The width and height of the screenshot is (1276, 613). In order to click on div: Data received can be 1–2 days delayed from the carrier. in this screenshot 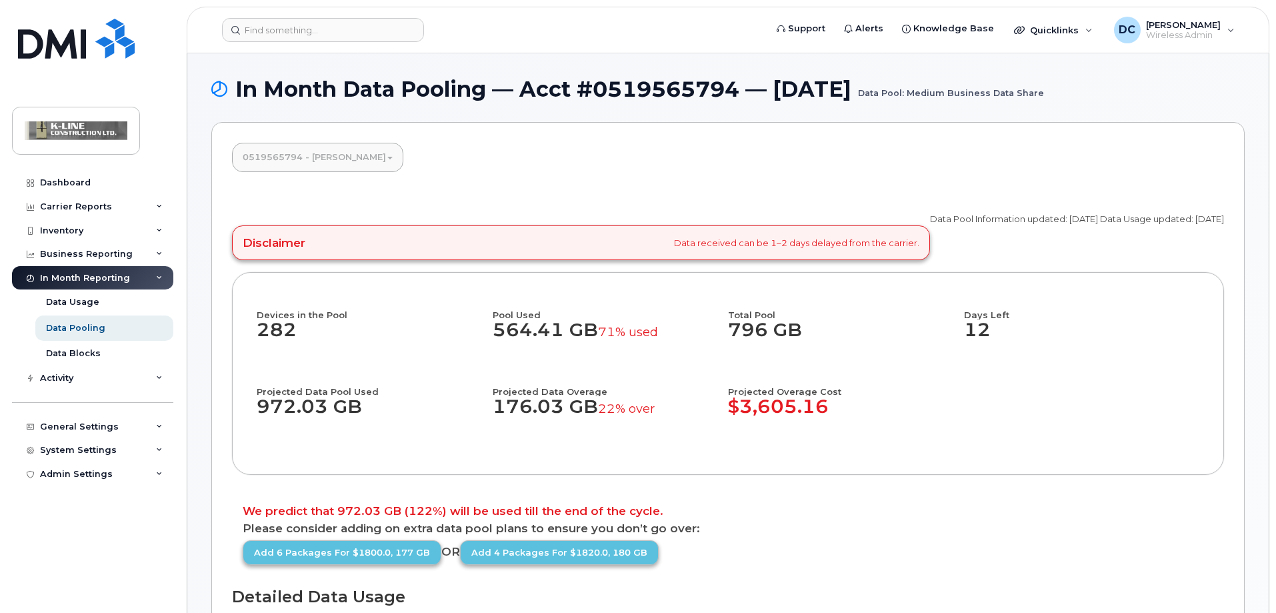, I will do `click(581, 243)`.